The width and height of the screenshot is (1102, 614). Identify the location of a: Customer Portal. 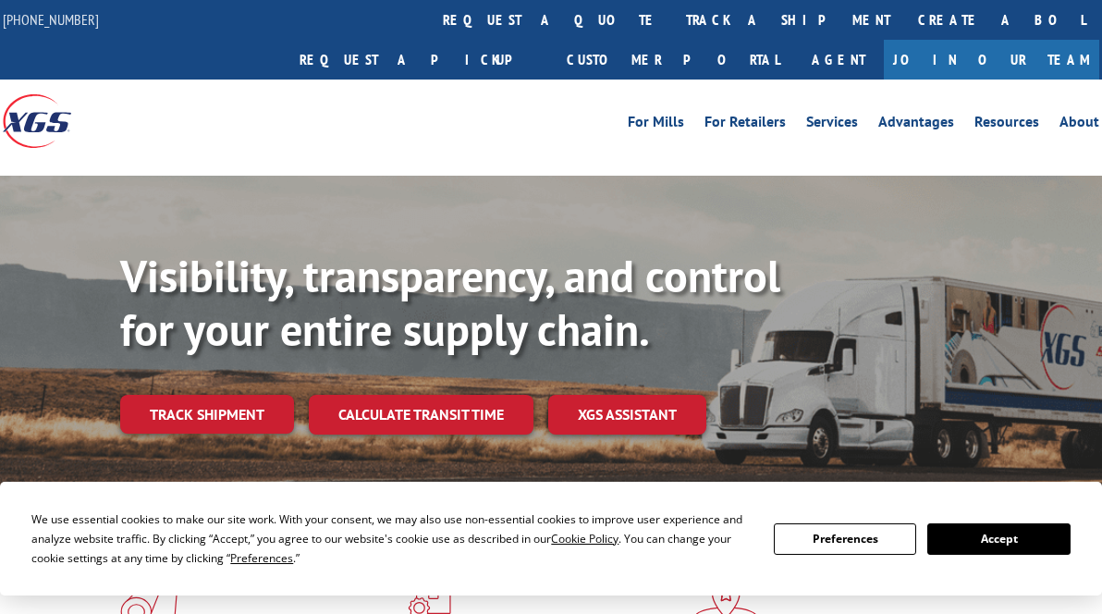
(673, 59).